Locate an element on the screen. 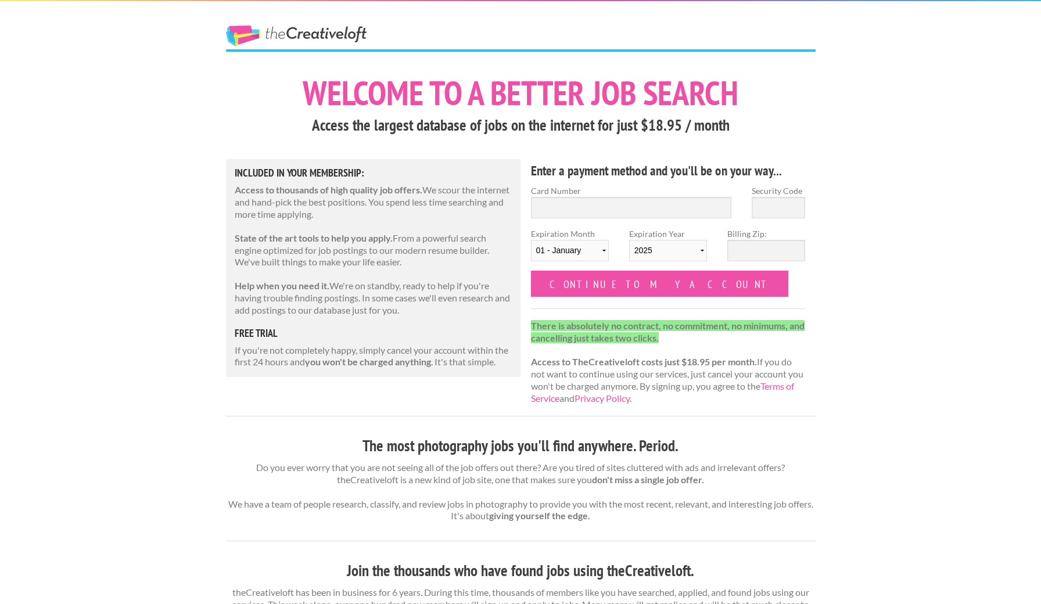 Image resolution: width=1041 pixels, height=604 pixels. strong: State of the art tools to help you apply. is located at coordinates (314, 238).